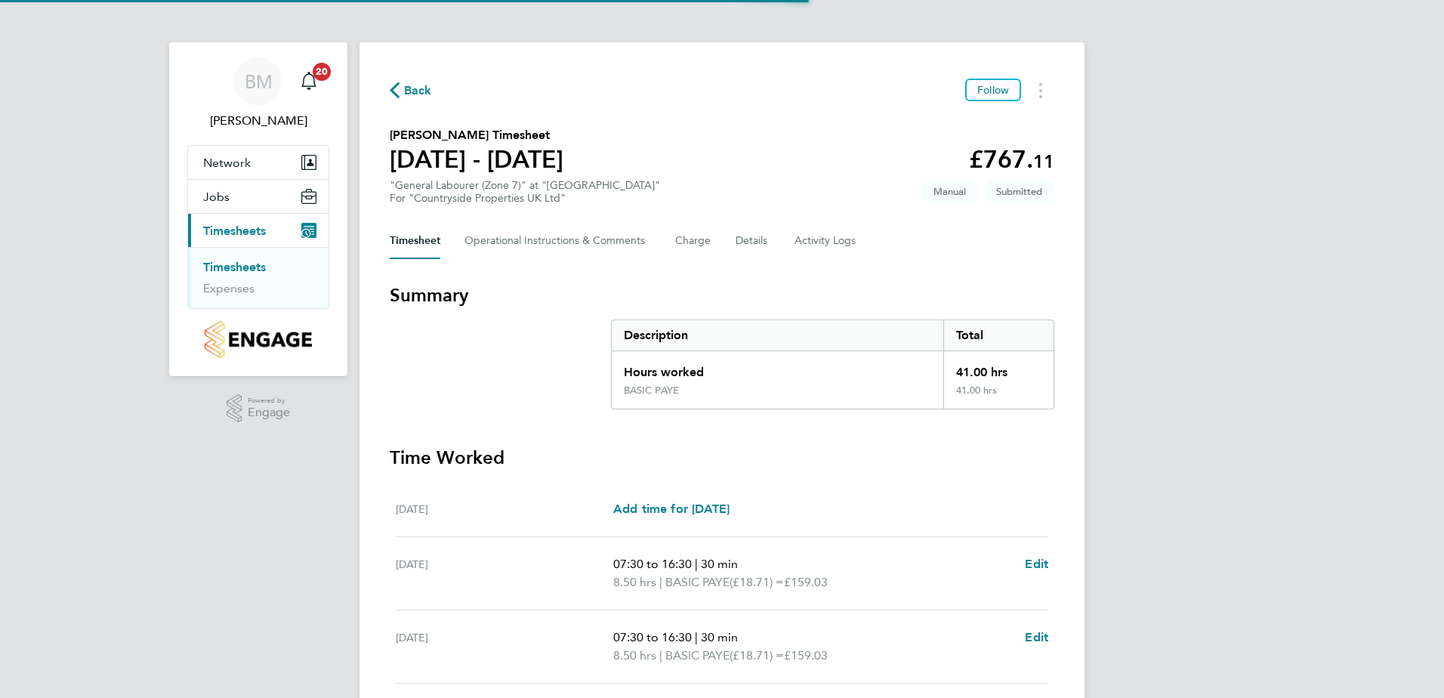 The width and height of the screenshot is (1444, 698). What do you see at coordinates (1044, 161) in the screenshot?
I see `span: 11` at bounding box center [1044, 161].